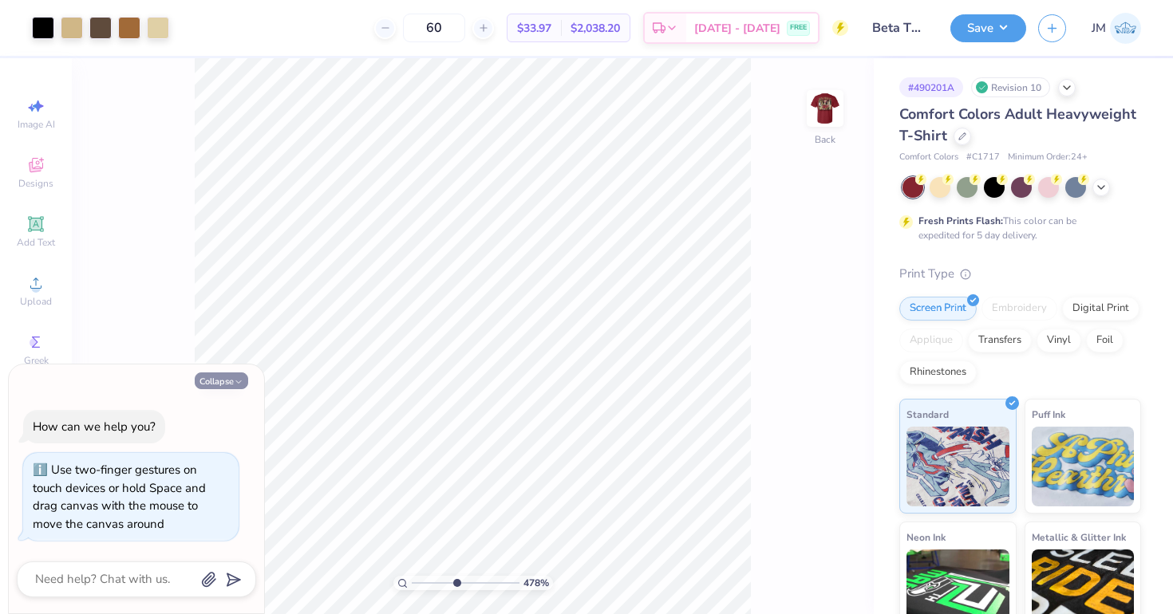 This screenshot has height=614, width=1173. What do you see at coordinates (1000, 341) in the screenshot?
I see `div: Transfers` at bounding box center [1000, 341].